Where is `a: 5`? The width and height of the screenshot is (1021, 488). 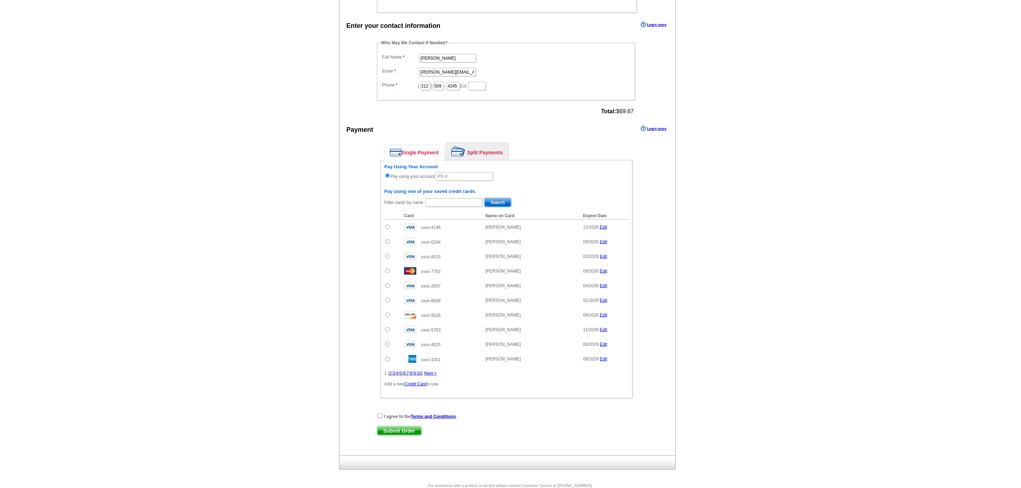 a: 5 is located at coordinates (401, 374).